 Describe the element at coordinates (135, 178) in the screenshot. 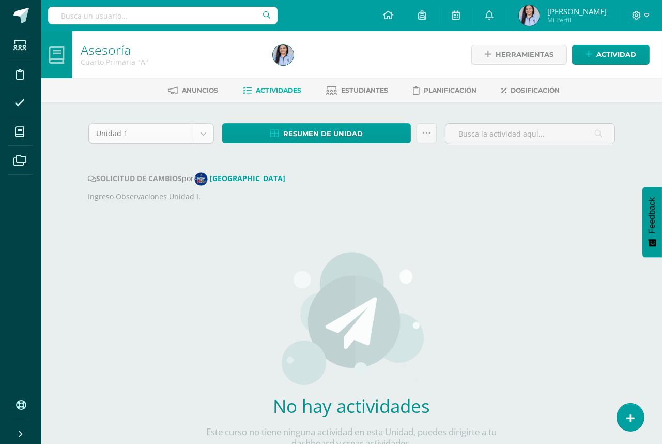

I see `strong: SOLICITUD DE CAMBIOS` at that location.